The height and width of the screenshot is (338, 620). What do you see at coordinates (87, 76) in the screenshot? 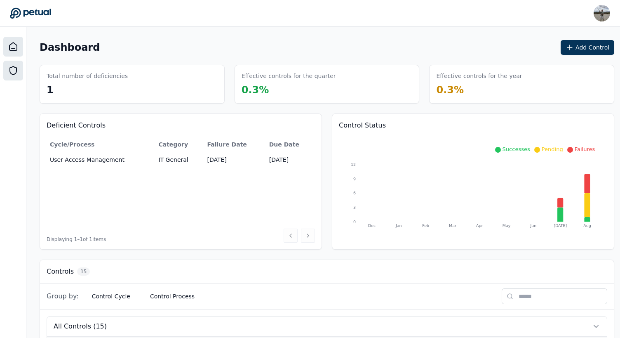
I see `h3: Total number of deficiencies` at bounding box center [87, 76].